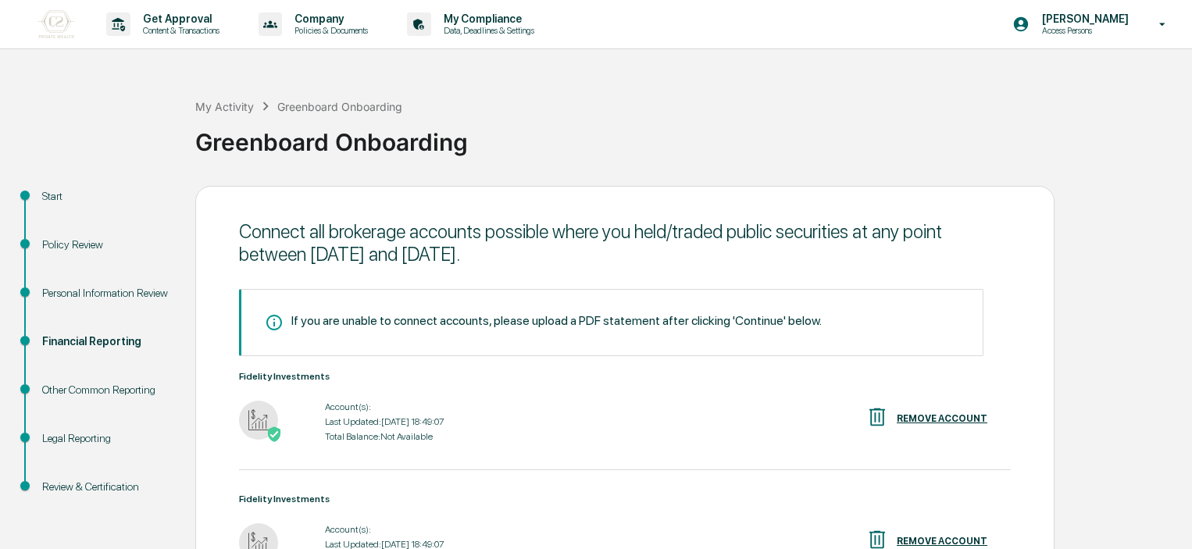 This screenshot has height=549, width=1192. Describe the element at coordinates (487, 19) in the screenshot. I see `p: My Compliance` at that location.